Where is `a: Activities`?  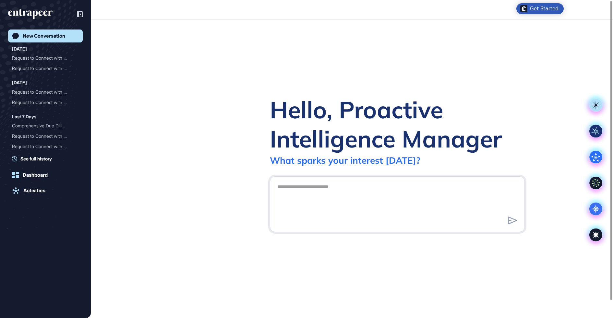
a: Activities is located at coordinates (45, 191).